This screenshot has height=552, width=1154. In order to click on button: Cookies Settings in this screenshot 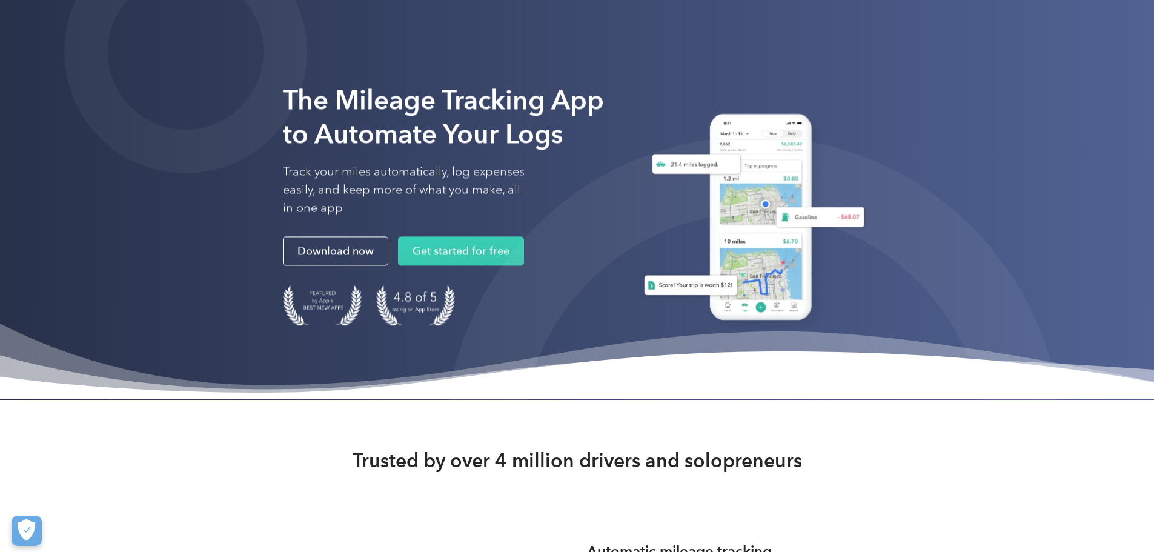, I will do `click(27, 531)`.